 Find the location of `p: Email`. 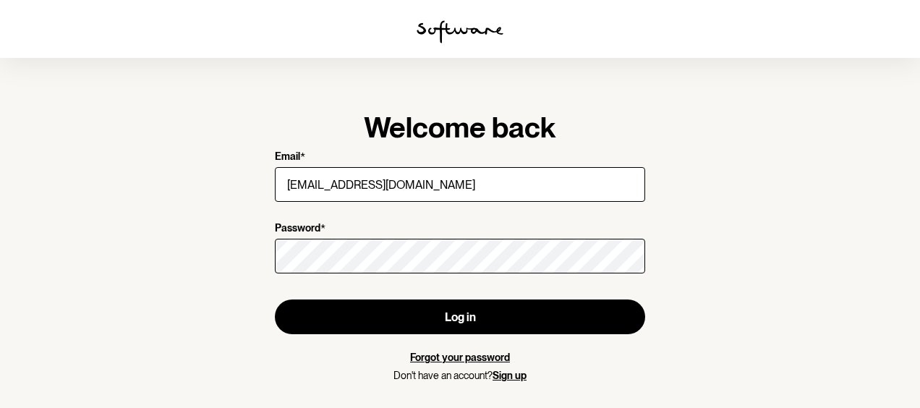

p: Email is located at coordinates (287, 157).